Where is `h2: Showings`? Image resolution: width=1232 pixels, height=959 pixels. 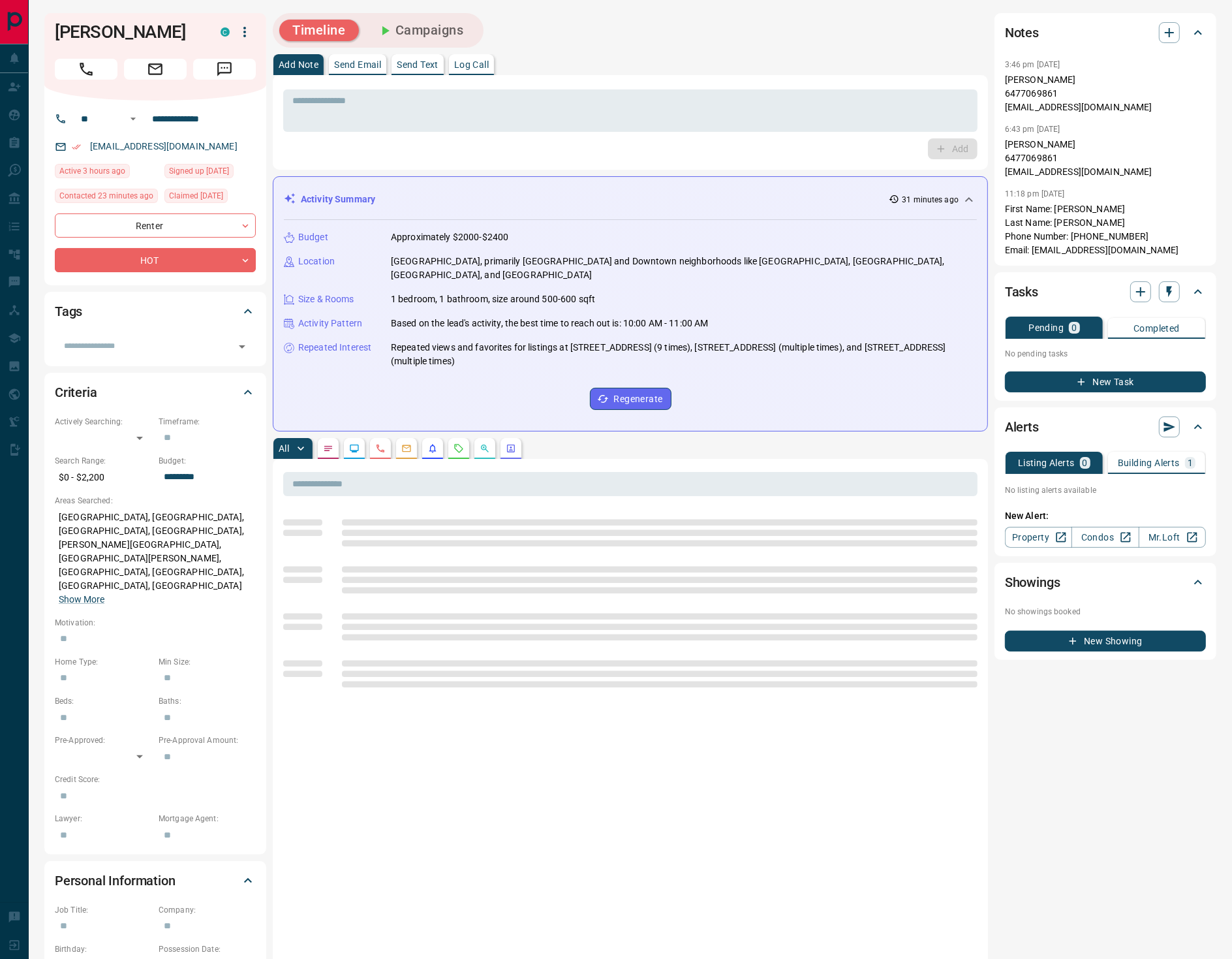
h2: Showings is located at coordinates (1033, 582).